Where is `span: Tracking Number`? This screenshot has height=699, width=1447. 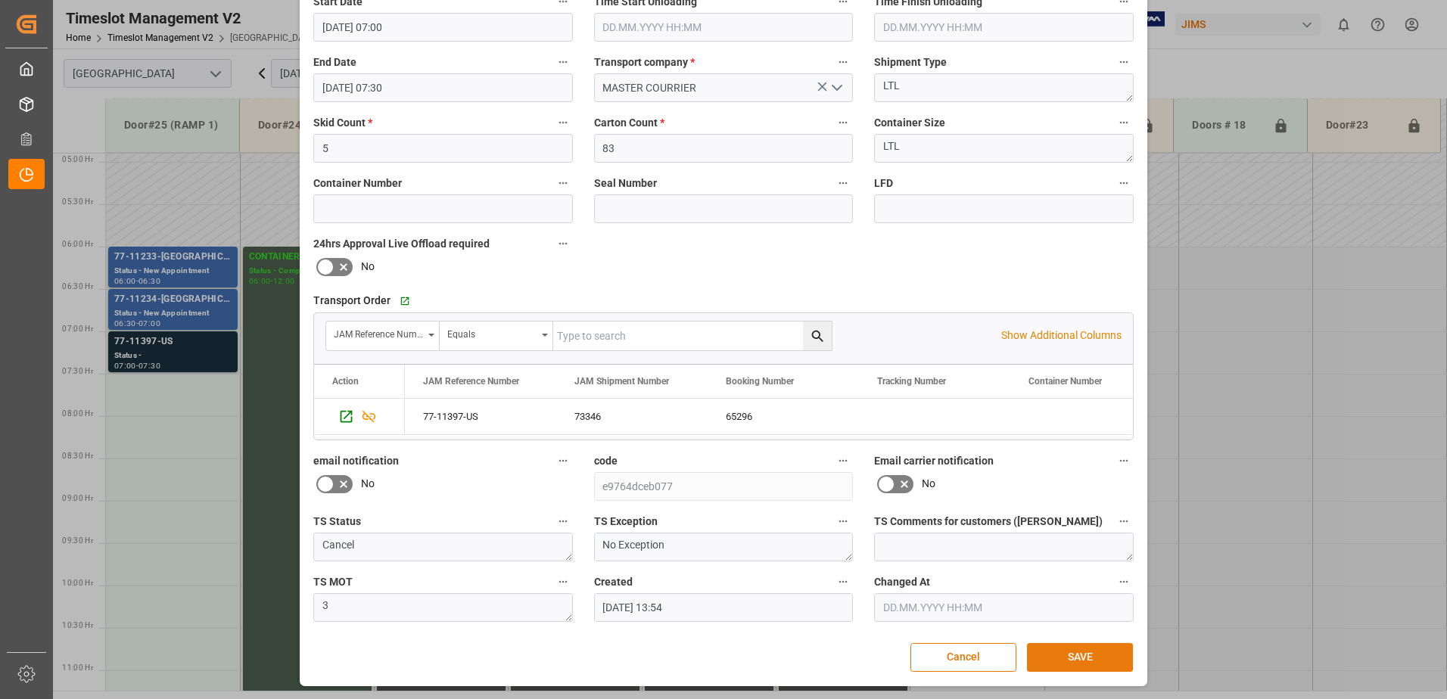
span: Tracking Number is located at coordinates (911, 382).